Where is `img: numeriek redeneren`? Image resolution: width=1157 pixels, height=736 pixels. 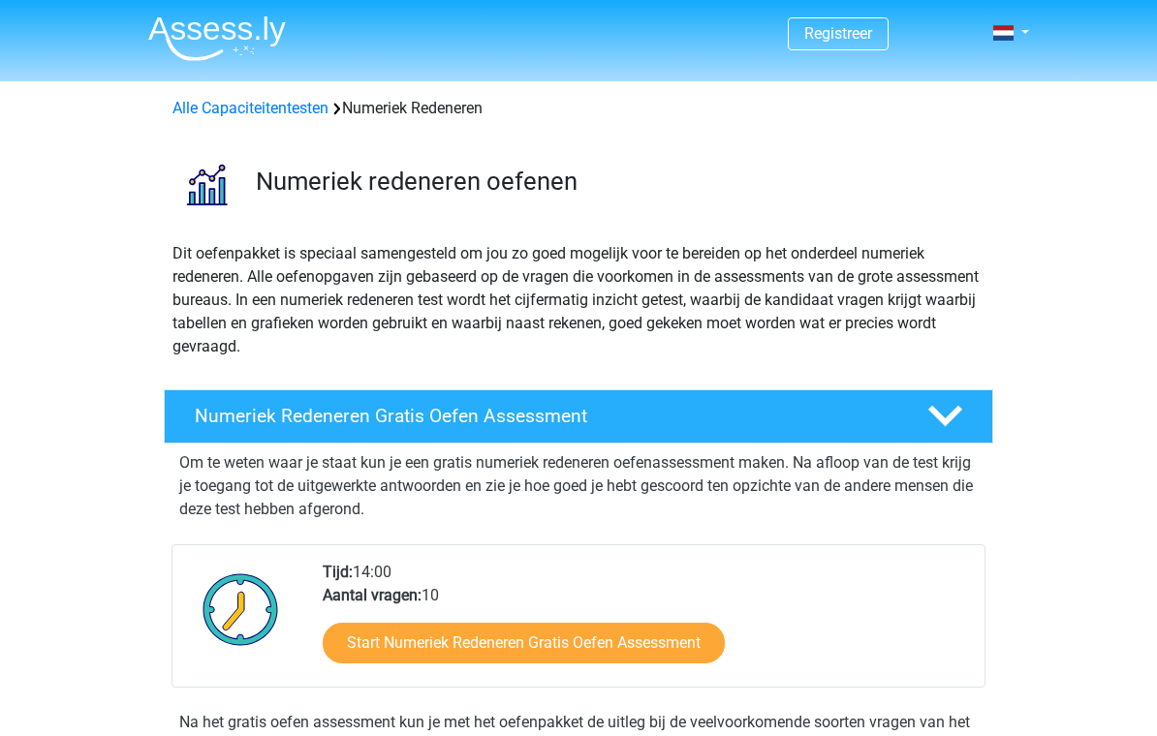 img: numeriek redeneren is located at coordinates (205, 184).